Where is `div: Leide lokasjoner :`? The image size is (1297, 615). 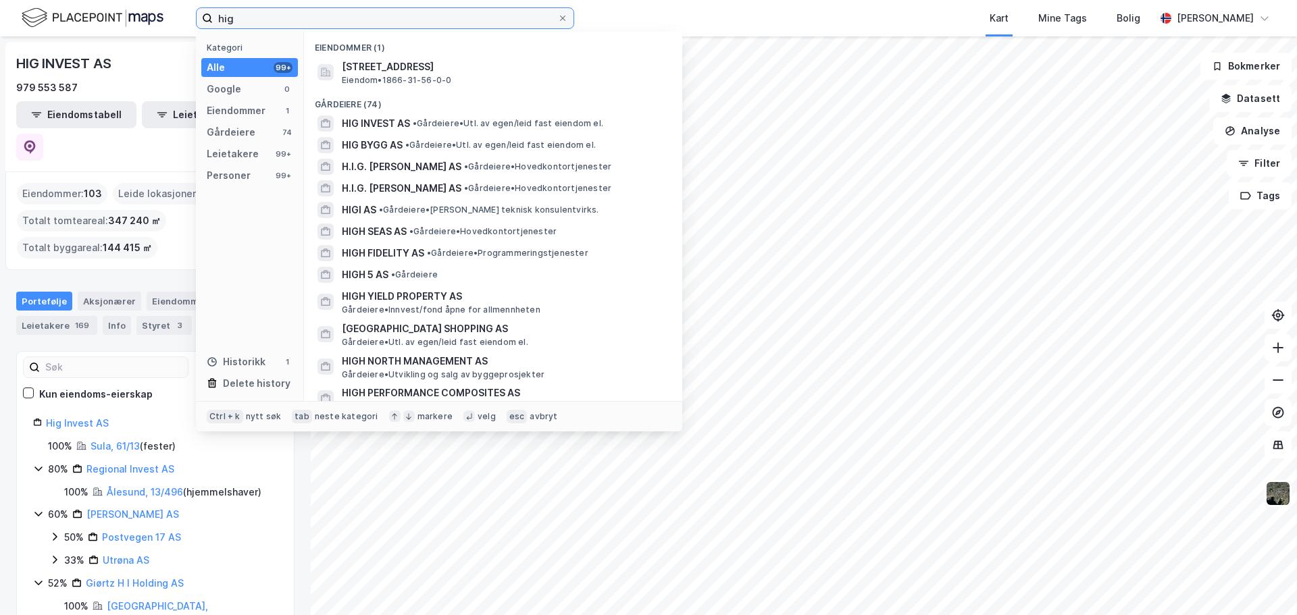 div: Leide lokasjoner : is located at coordinates (161, 194).